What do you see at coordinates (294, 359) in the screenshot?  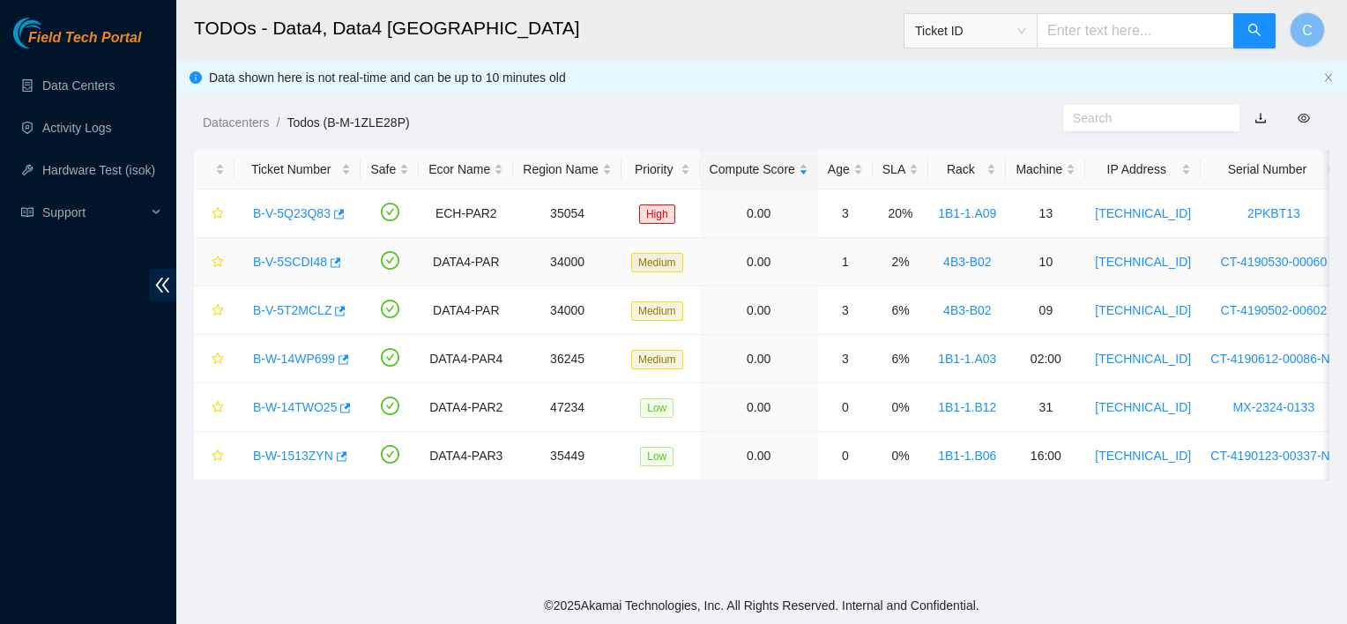 I see `a: B-W-14WP699` at bounding box center [294, 359].